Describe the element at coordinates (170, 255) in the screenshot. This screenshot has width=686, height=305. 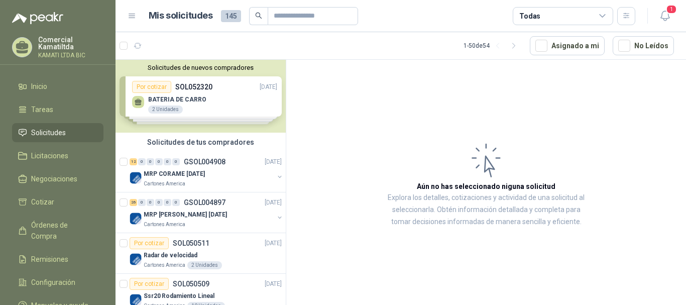
I see `p: Radar de velocidad` at that location.